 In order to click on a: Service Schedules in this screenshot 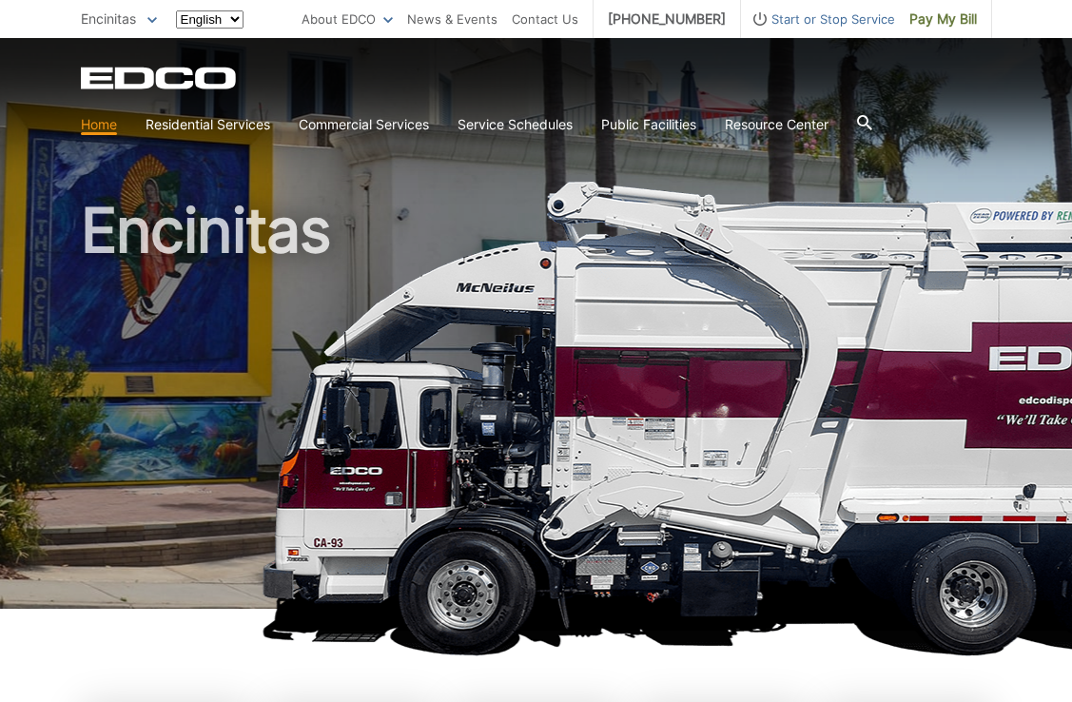, I will do `click(515, 125)`.